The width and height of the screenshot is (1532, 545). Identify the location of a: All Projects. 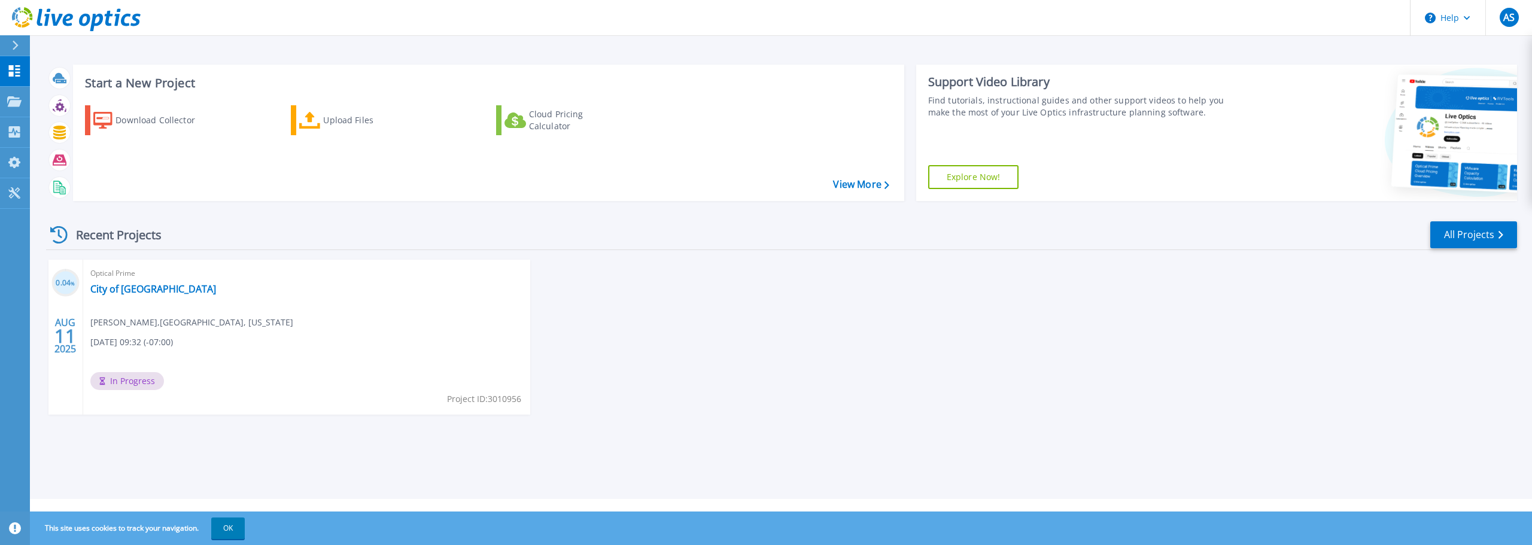
(1474, 235).